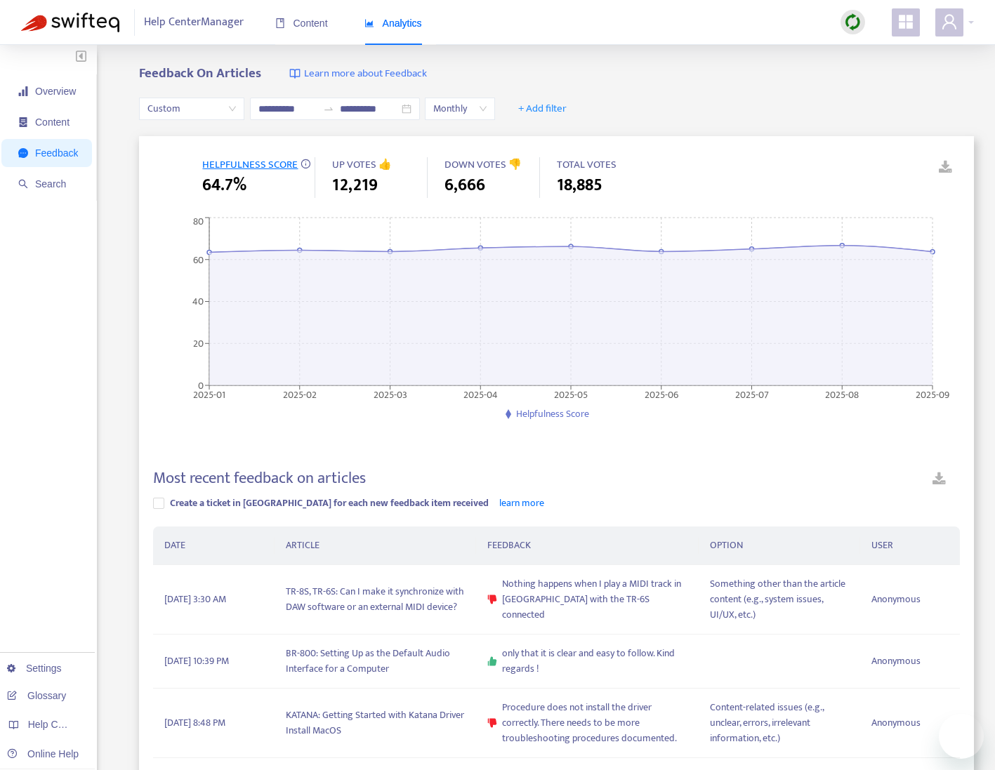 The height and width of the screenshot is (770, 995). What do you see at coordinates (201, 385) in the screenshot?
I see `tspan: 0` at bounding box center [201, 385].